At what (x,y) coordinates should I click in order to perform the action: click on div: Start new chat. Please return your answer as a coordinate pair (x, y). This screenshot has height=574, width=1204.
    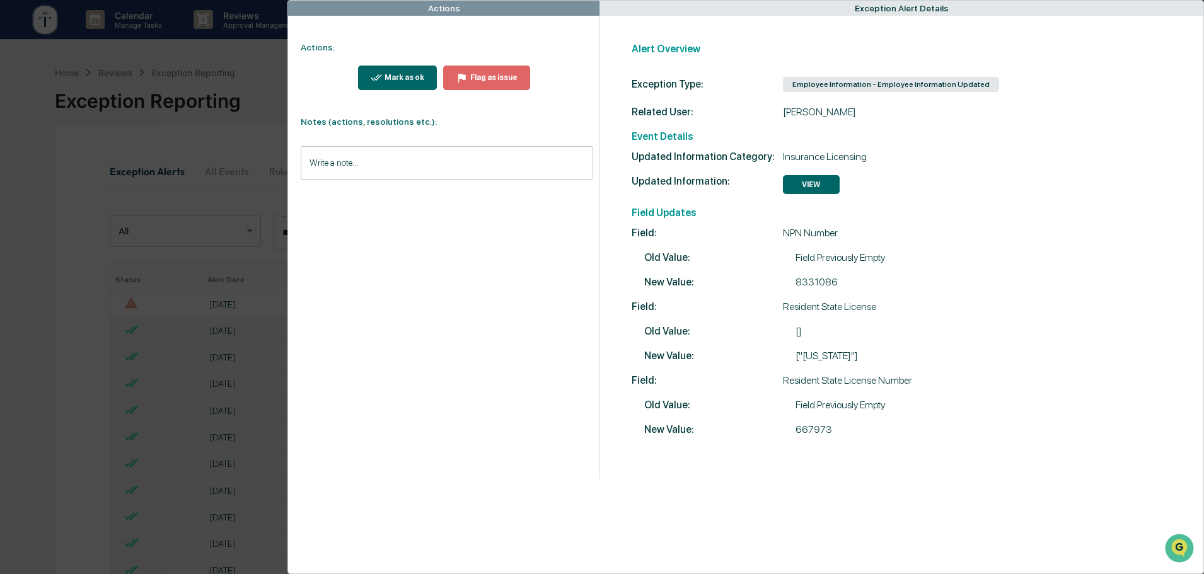
    Looking at the image, I should click on (132, 103).